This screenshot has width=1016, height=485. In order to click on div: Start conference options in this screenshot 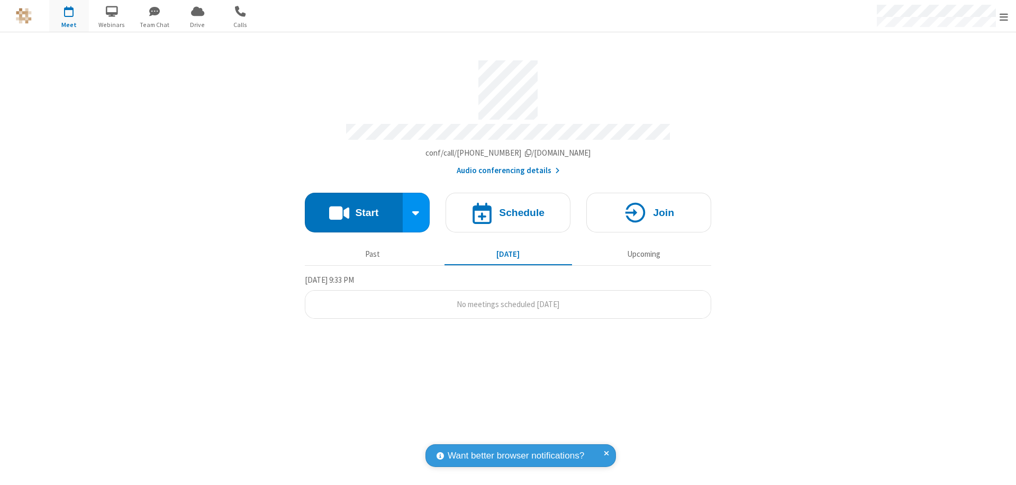, I will do `click(416, 212)`.